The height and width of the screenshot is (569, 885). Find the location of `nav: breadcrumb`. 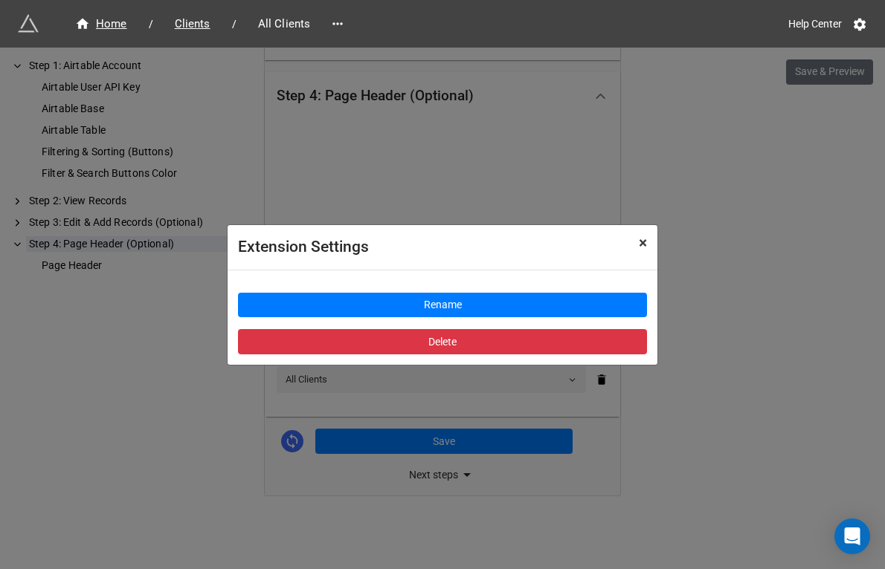

nav: breadcrumb is located at coordinates (193, 24).